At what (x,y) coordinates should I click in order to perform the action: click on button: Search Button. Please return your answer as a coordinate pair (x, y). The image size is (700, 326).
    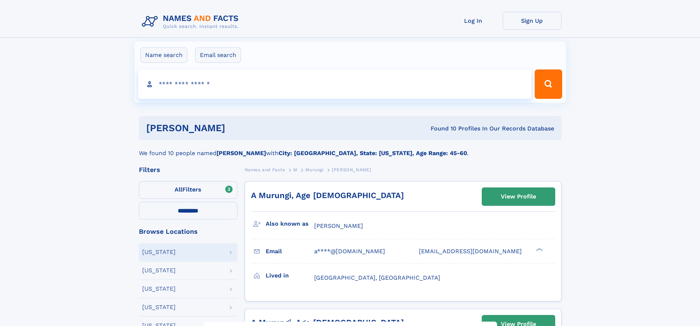
    Looking at the image, I should click on (548, 84).